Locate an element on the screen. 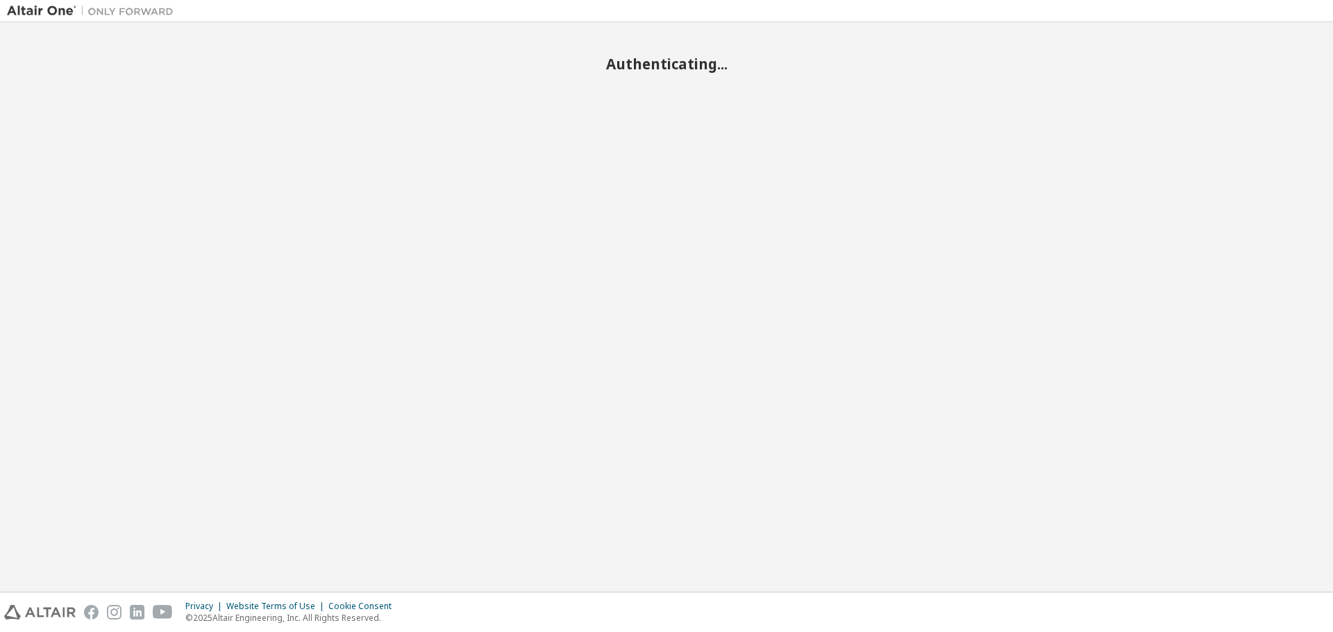  img: youtube.svg is located at coordinates (162, 612).